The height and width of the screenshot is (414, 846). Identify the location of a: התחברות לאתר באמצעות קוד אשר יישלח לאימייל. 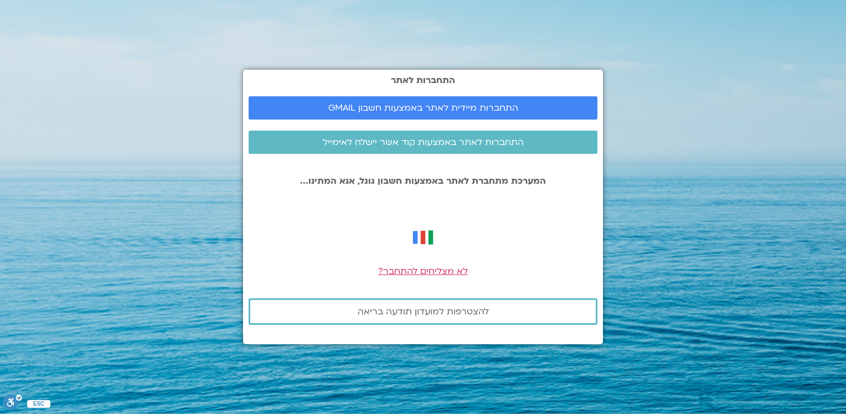
(423, 142).